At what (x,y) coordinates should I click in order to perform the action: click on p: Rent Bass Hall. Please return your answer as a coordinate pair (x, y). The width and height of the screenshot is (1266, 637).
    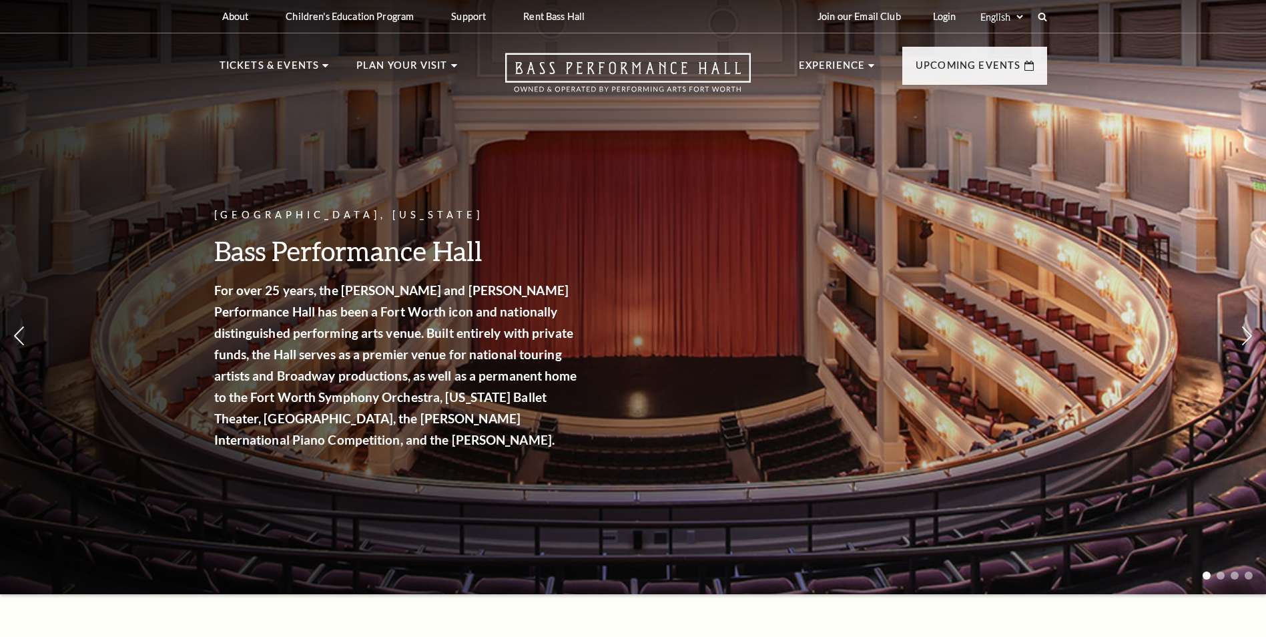
    Looking at the image, I should click on (554, 16).